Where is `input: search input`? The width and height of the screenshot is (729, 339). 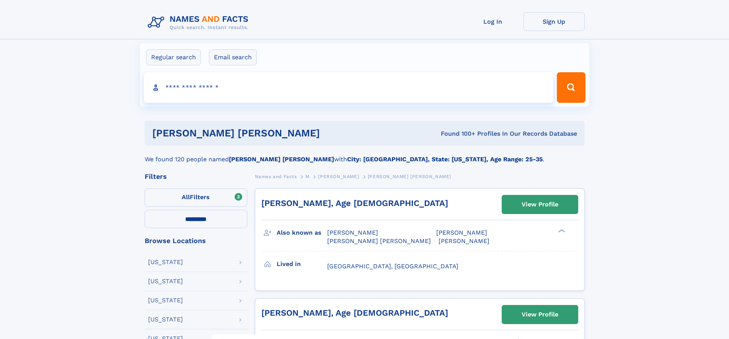 input: search input is located at coordinates (348, 88).